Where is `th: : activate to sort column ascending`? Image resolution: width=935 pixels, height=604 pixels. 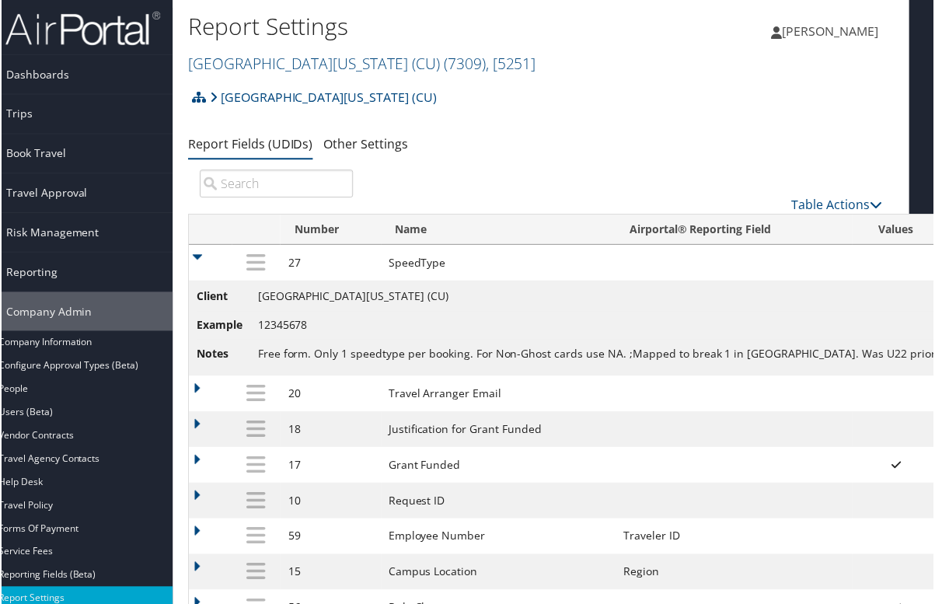 th: : activate to sort column ascending is located at coordinates (256, 230).